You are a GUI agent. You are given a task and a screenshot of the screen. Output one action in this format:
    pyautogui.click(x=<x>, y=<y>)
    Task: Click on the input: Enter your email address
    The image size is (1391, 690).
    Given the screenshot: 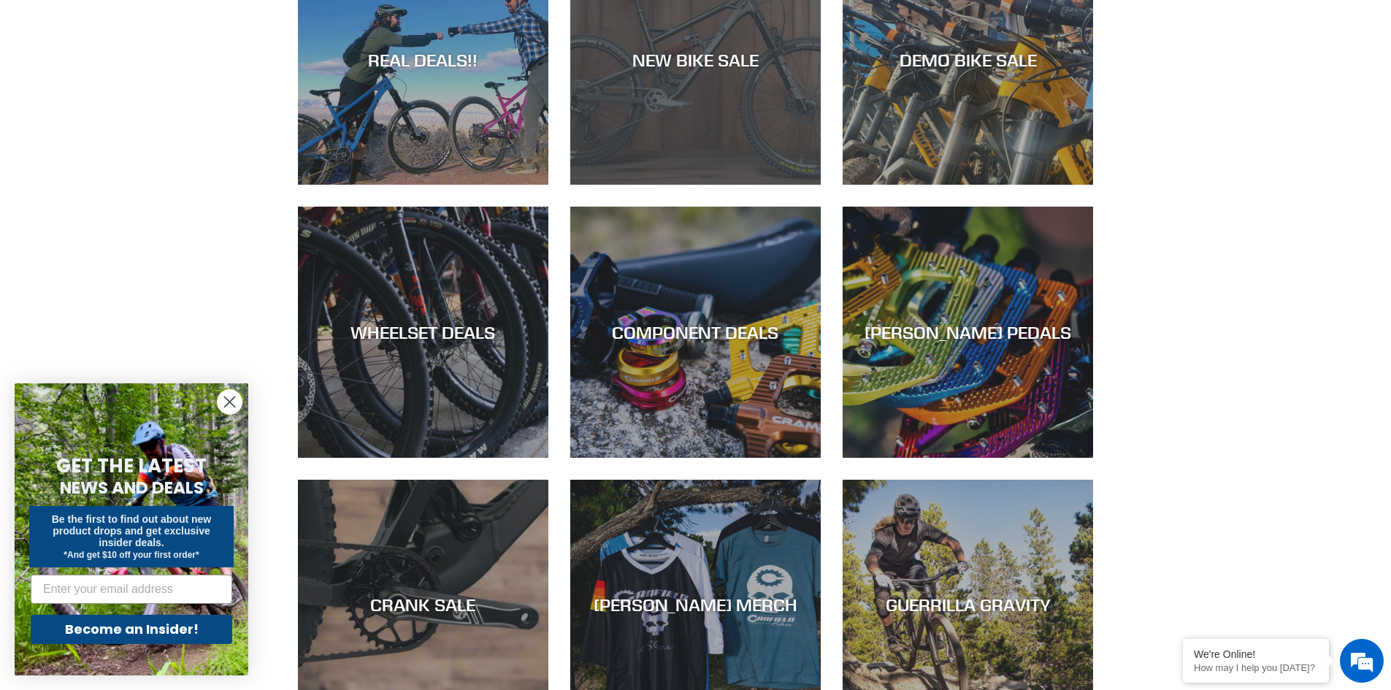 What is the action you would take?
    pyautogui.click(x=131, y=589)
    